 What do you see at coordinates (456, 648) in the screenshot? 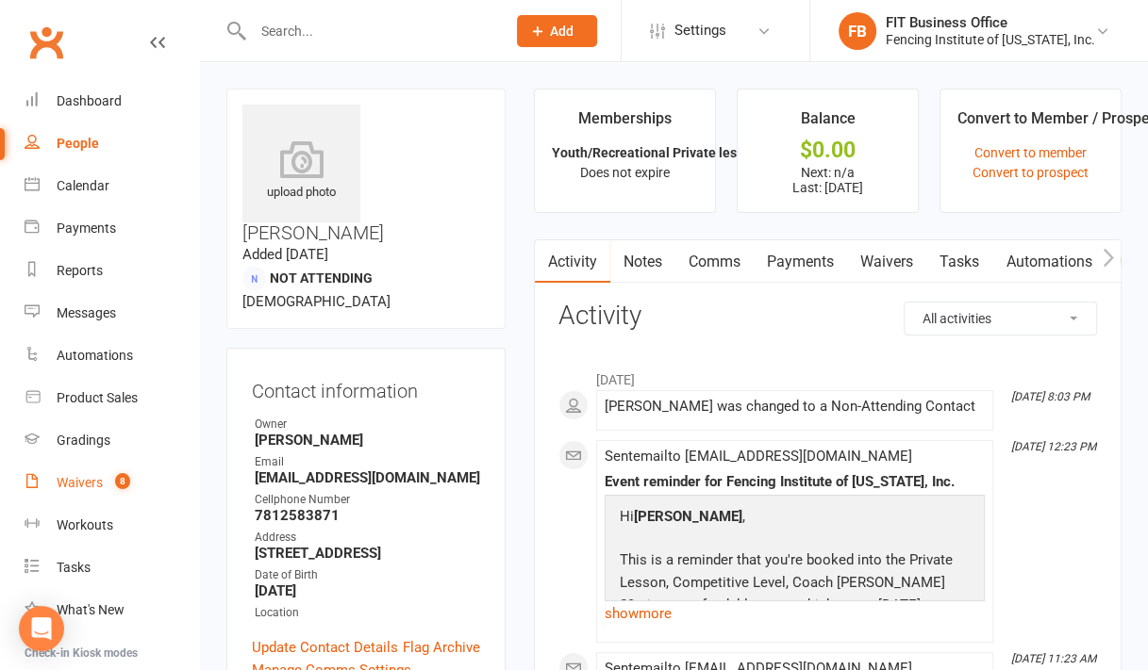
I see `a: Archive` at bounding box center [456, 648].